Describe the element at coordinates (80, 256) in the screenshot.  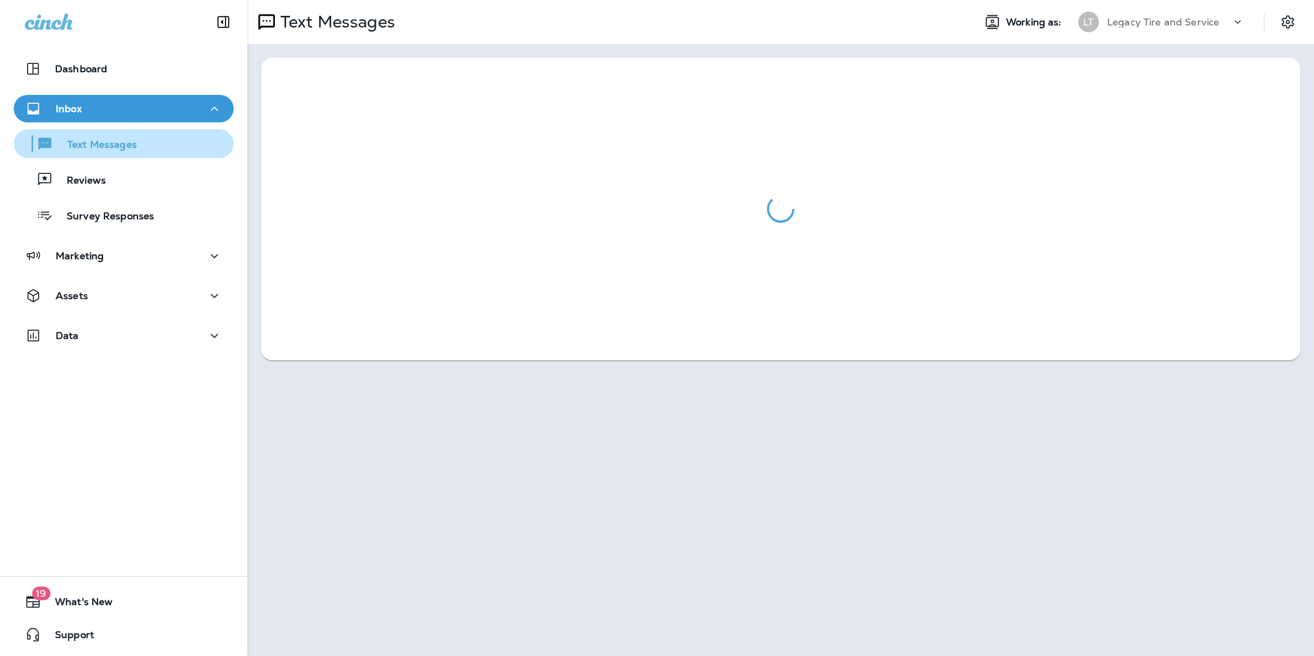
I see `p: Marketing` at that location.